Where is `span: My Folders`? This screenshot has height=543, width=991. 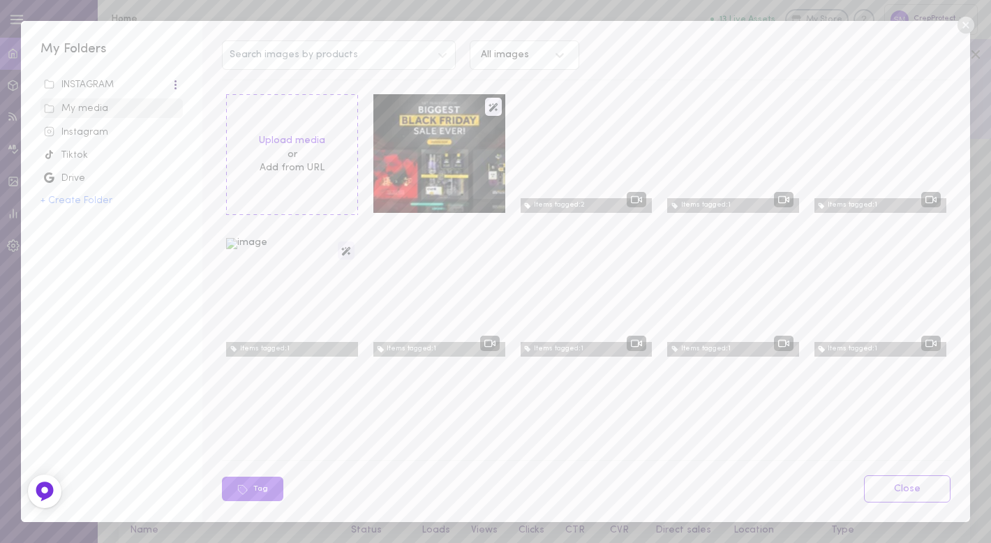
span: My Folders is located at coordinates (73, 49).